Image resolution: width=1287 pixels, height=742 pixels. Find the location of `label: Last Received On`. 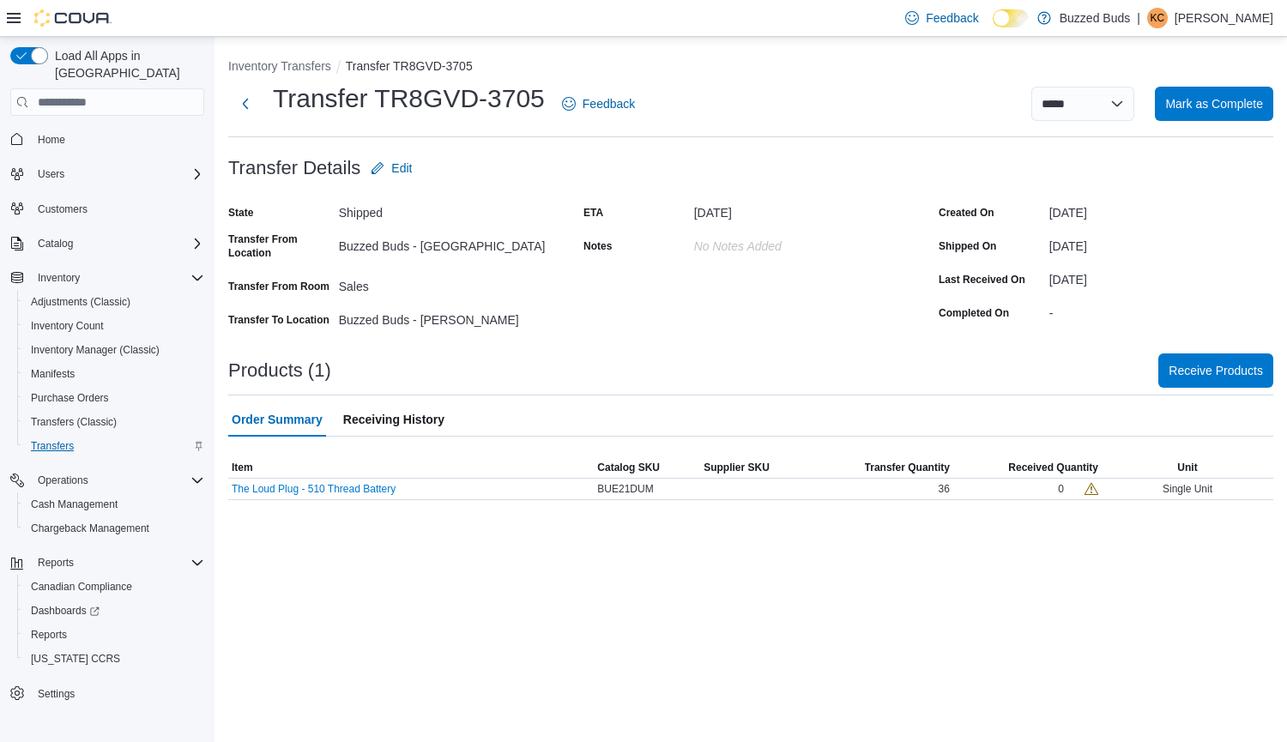

label: Last Received On is located at coordinates (982, 280).